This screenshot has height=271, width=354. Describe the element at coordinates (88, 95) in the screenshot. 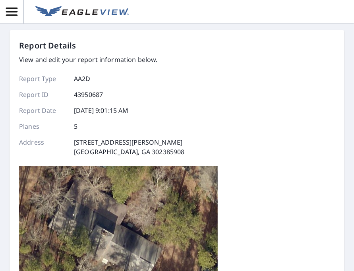

I see `p: 43950687` at that location.